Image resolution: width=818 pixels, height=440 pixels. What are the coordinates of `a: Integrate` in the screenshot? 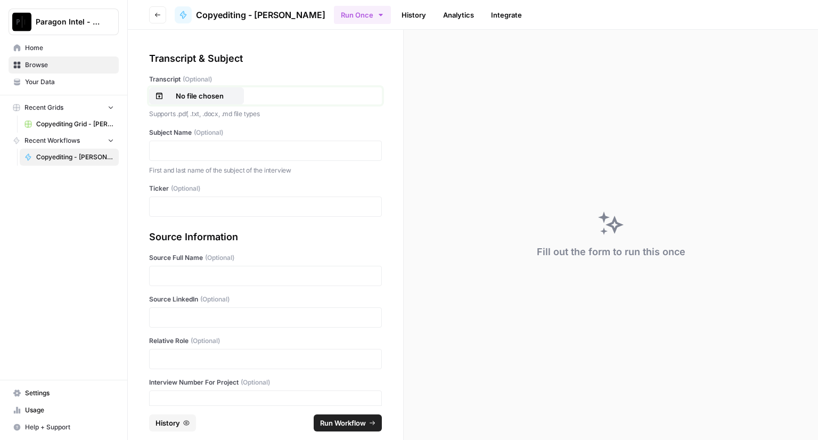 It's located at (506, 15).